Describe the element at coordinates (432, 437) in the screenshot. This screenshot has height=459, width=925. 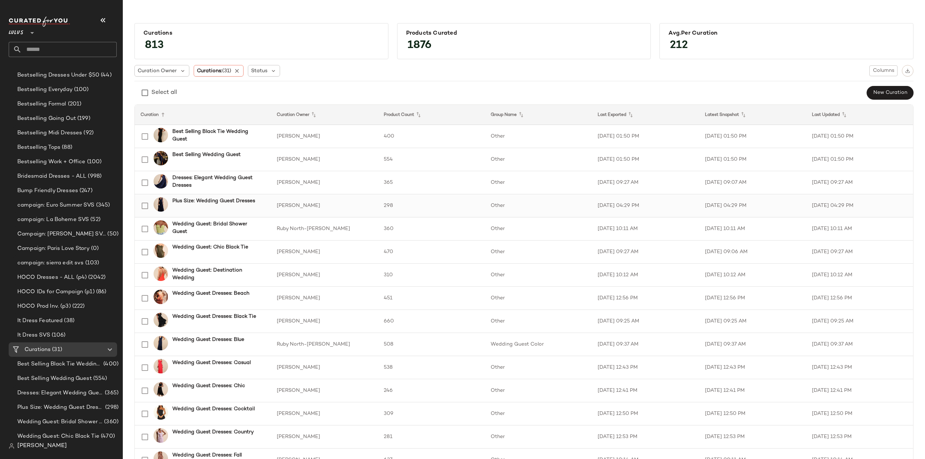
I see `td: 281` at that location.